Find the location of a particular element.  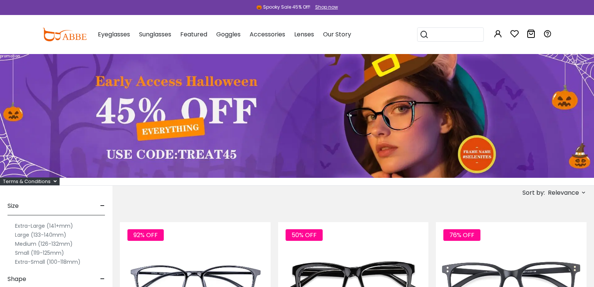

label: Small (119-125mm) is located at coordinates (39, 253).